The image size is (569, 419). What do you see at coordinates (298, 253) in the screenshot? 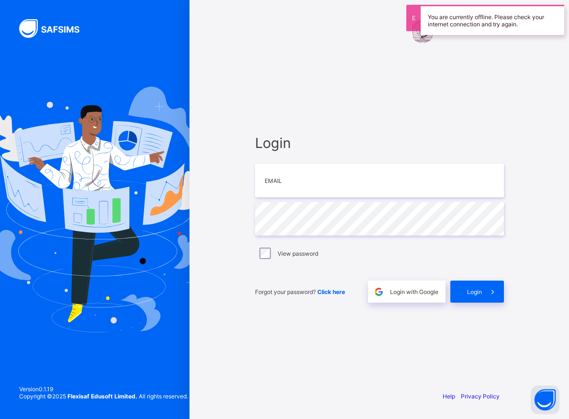
I see `label: View password` at bounding box center [298, 253].